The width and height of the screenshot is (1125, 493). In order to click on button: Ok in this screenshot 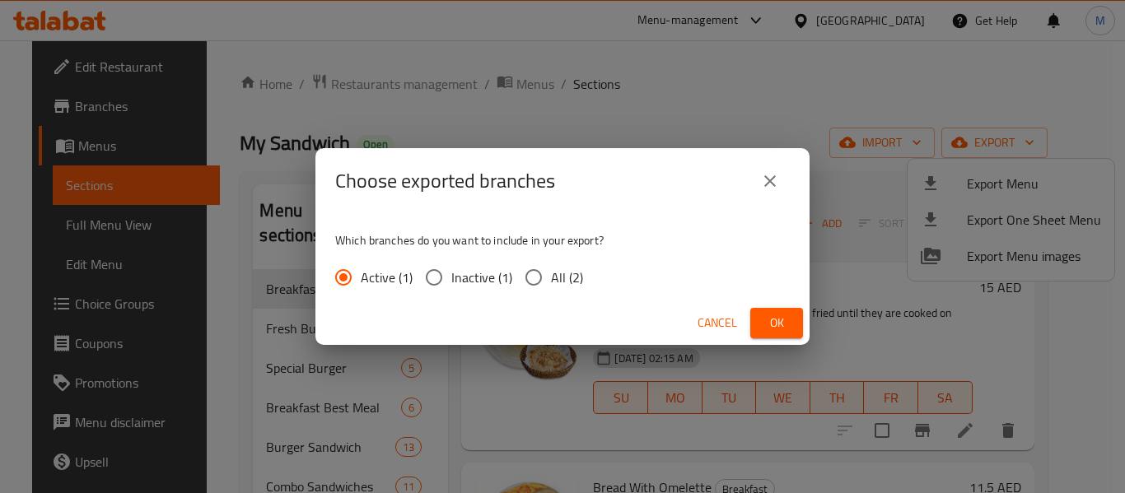, I will do `click(777, 323)`.